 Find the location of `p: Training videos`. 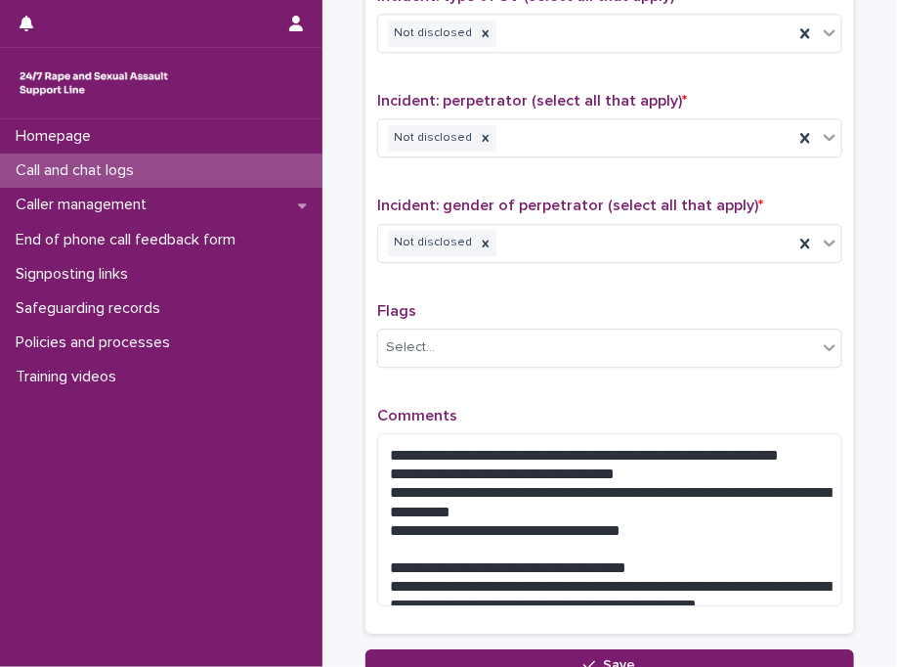

p: Training videos is located at coordinates (69, 376).